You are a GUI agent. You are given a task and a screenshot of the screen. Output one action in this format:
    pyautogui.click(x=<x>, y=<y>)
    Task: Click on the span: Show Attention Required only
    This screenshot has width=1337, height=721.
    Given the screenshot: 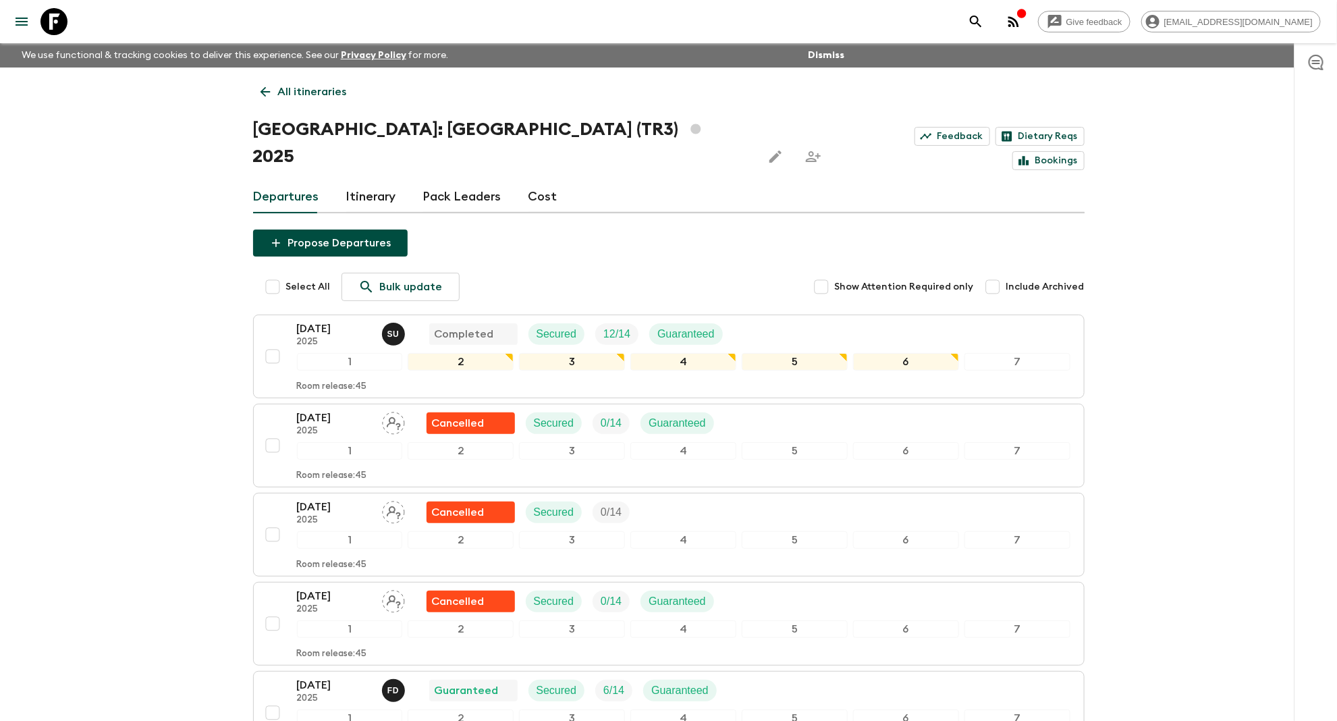 What is the action you would take?
    pyautogui.click(x=904, y=287)
    